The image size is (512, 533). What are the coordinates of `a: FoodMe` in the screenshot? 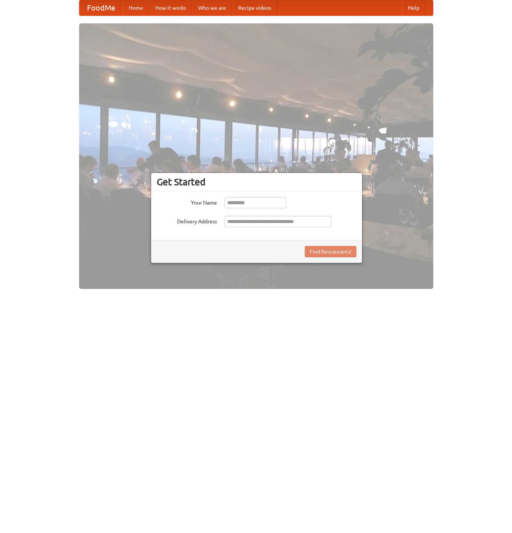 It's located at (101, 8).